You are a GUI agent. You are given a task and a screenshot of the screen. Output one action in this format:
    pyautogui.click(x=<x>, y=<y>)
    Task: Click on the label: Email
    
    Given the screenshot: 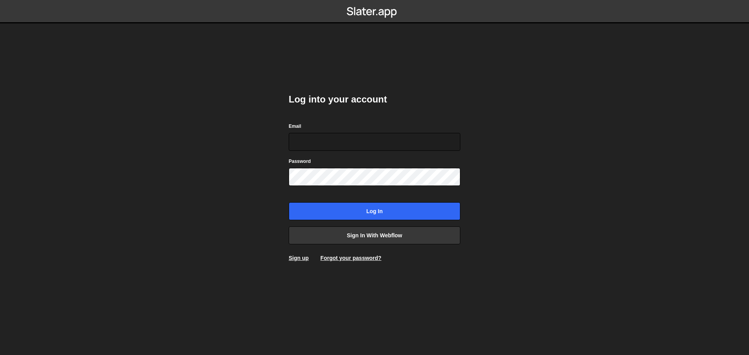 What is the action you would take?
    pyautogui.click(x=295, y=126)
    